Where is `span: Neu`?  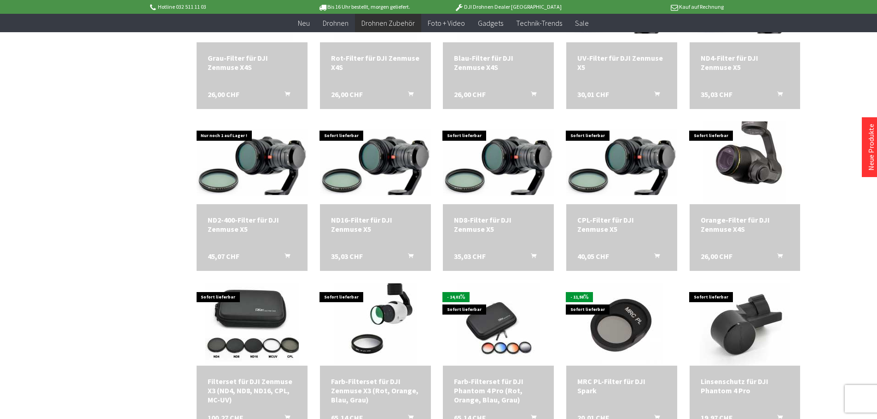 span: Neu is located at coordinates (304, 23).